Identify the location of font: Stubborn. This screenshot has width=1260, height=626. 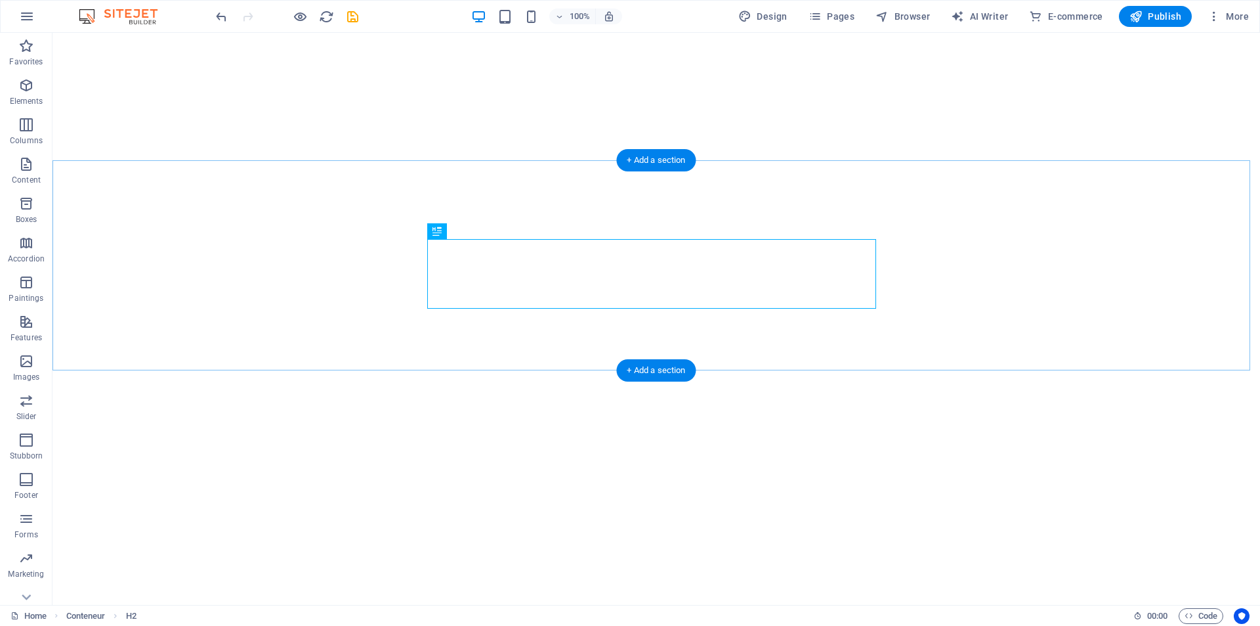
(26, 456).